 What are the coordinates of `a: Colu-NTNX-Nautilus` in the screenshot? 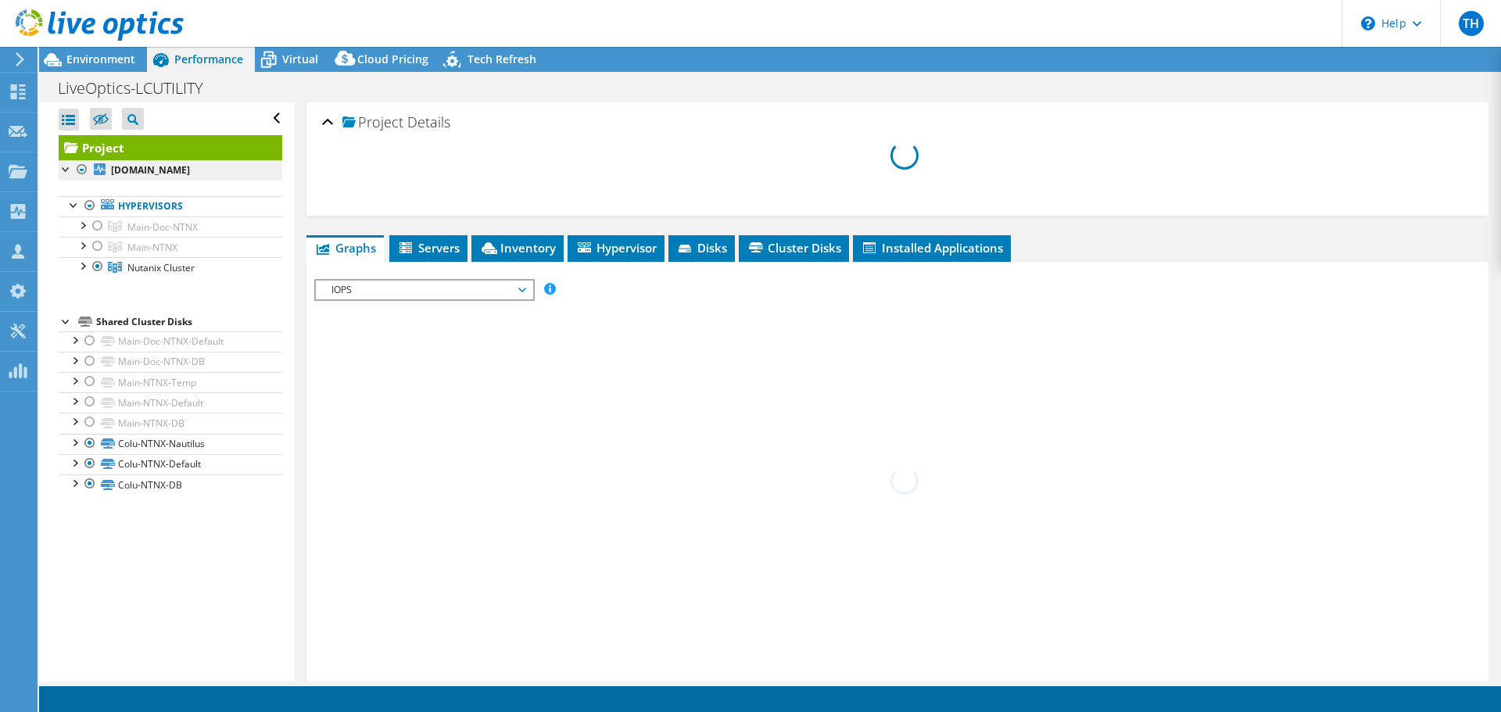 It's located at (170, 444).